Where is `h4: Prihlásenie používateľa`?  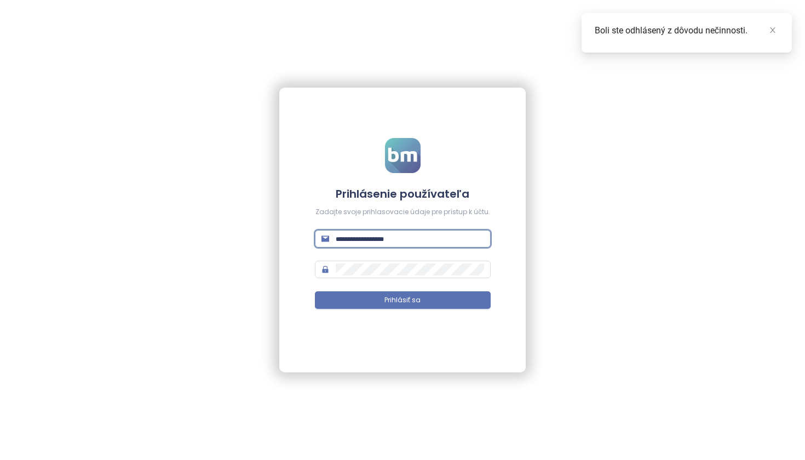 h4: Prihlásenie používateľa is located at coordinates (403, 194).